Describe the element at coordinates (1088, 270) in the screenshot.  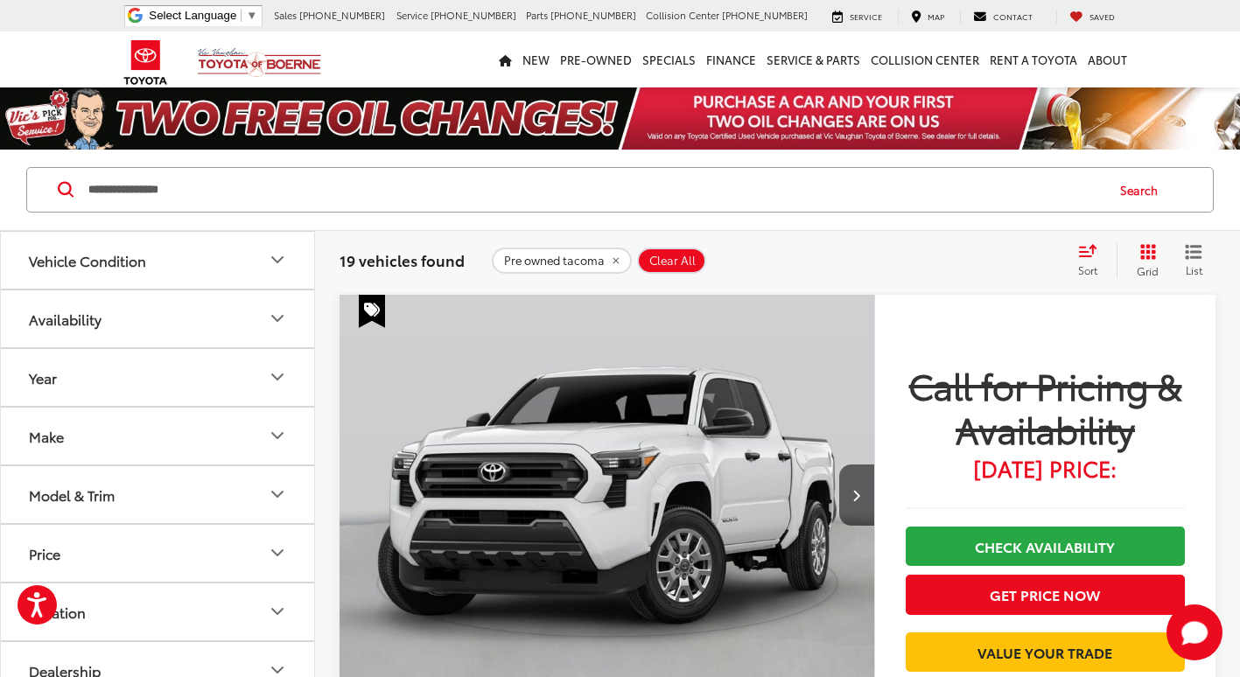
I see `span: Sort` at that location.